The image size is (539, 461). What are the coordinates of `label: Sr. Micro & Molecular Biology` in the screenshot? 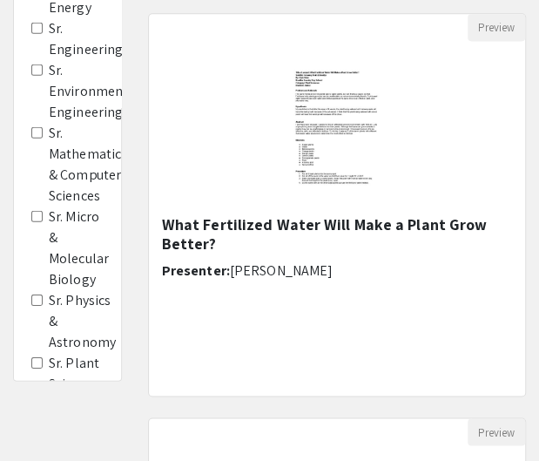 It's located at (78, 247).